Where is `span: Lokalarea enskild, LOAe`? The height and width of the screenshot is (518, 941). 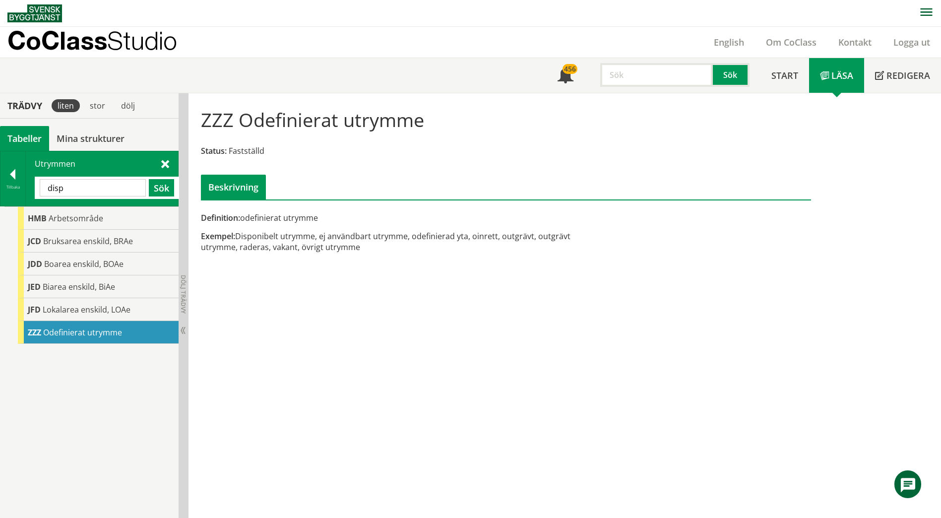 span: Lokalarea enskild, LOAe is located at coordinates (86, 310).